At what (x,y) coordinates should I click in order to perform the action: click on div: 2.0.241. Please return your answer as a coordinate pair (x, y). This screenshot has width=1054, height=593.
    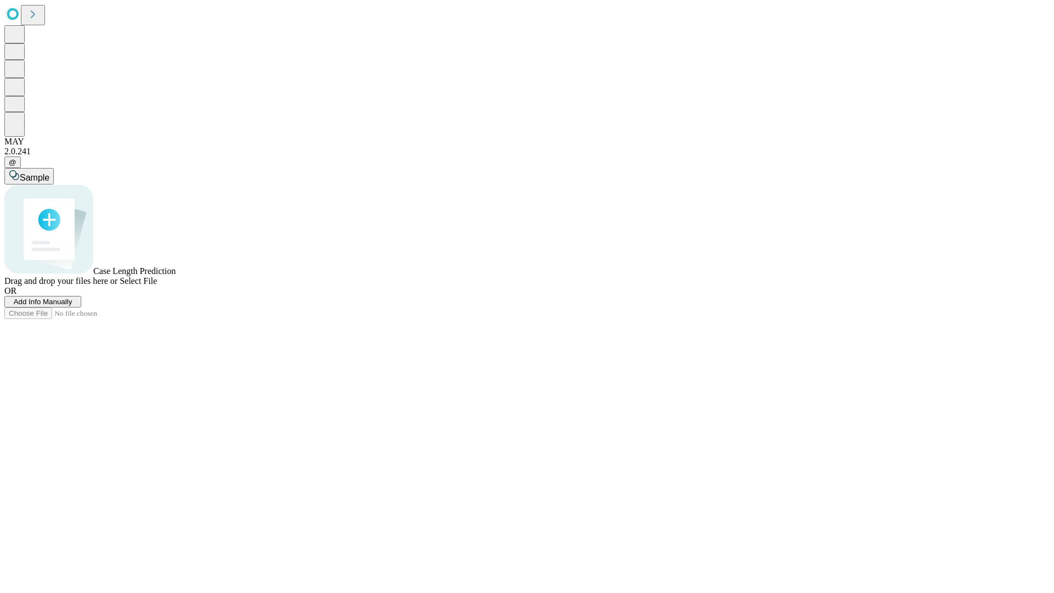
    Looking at the image, I should click on (527, 152).